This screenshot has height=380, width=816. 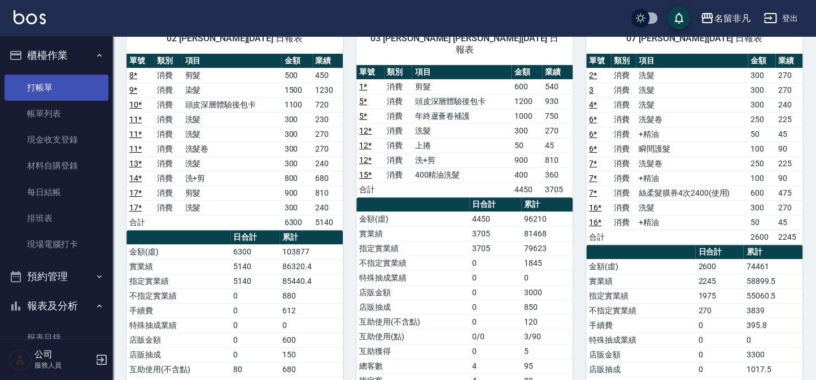 What do you see at coordinates (461, 160) in the screenshot?
I see `td: 洗+剪` at bounding box center [461, 160].